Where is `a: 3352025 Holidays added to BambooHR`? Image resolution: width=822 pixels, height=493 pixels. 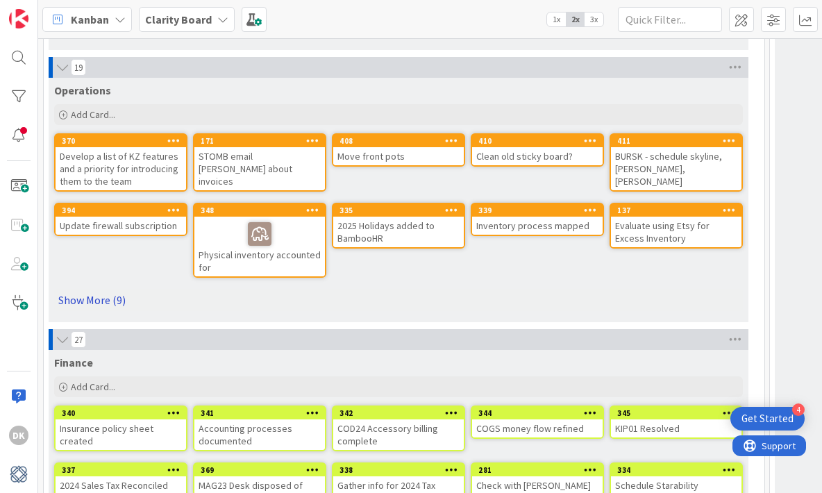 a: 3352025 Holidays added to BambooHR is located at coordinates (399, 226).